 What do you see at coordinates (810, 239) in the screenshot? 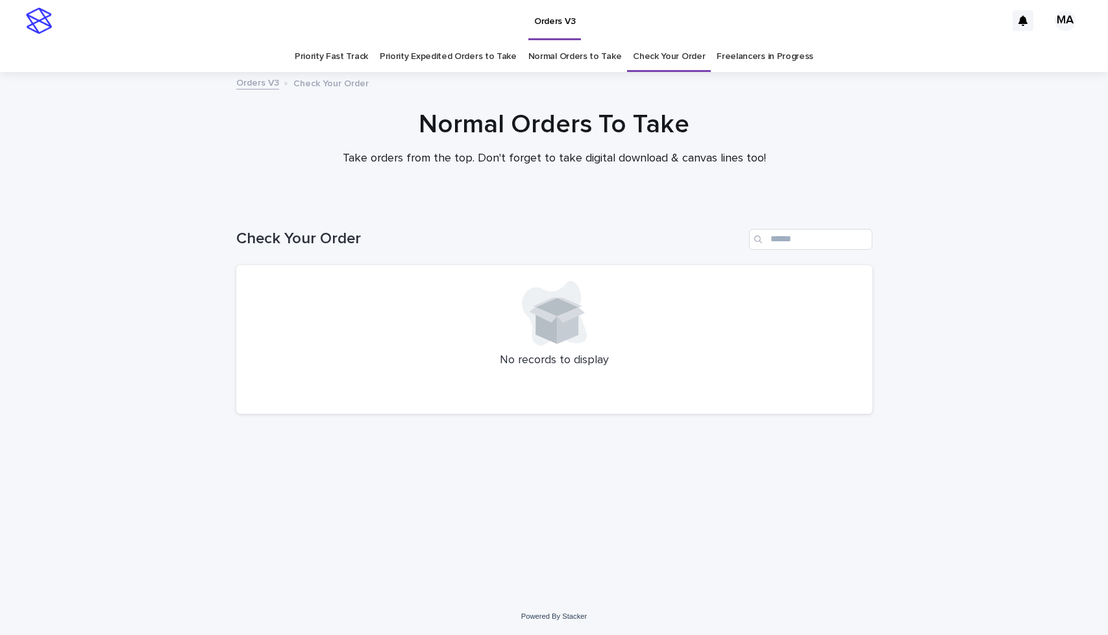
I see `div: Search` at bounding box center [810, 239].